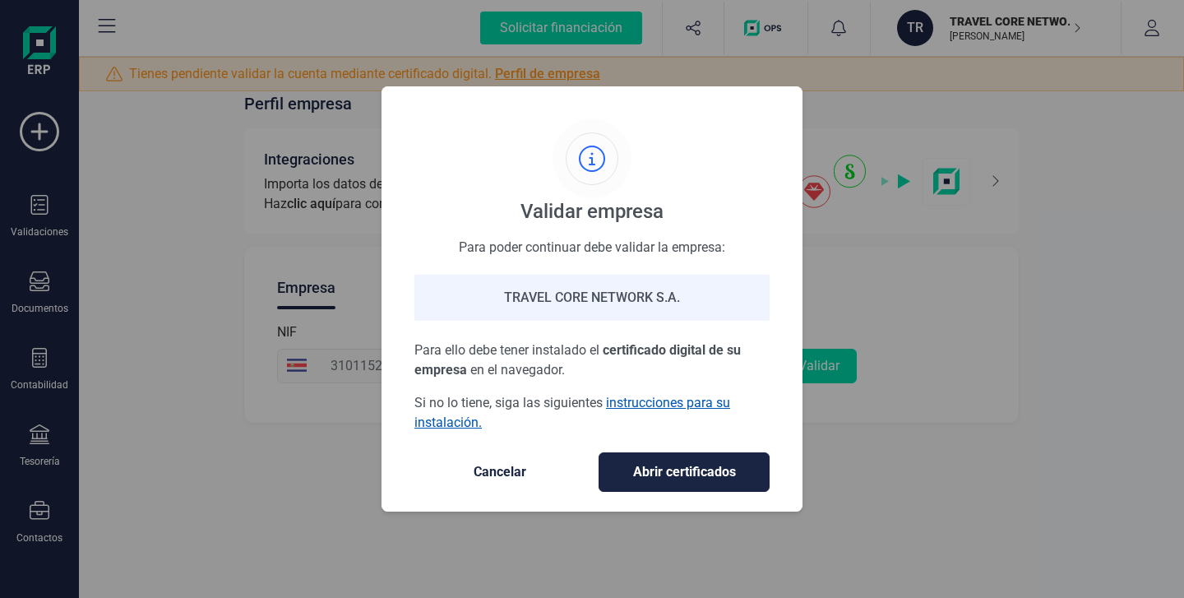 The width and height of the screenshot is (1184, 598). What do you see at coordinates (592, 360) in the screenshot?
I see `p: Para ello debe tener instalado el en el navegador.` at bounding box center [592, 360].